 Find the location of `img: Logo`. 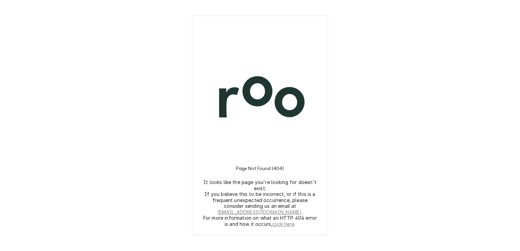

img: Logo is located at coordinates (260, 98).